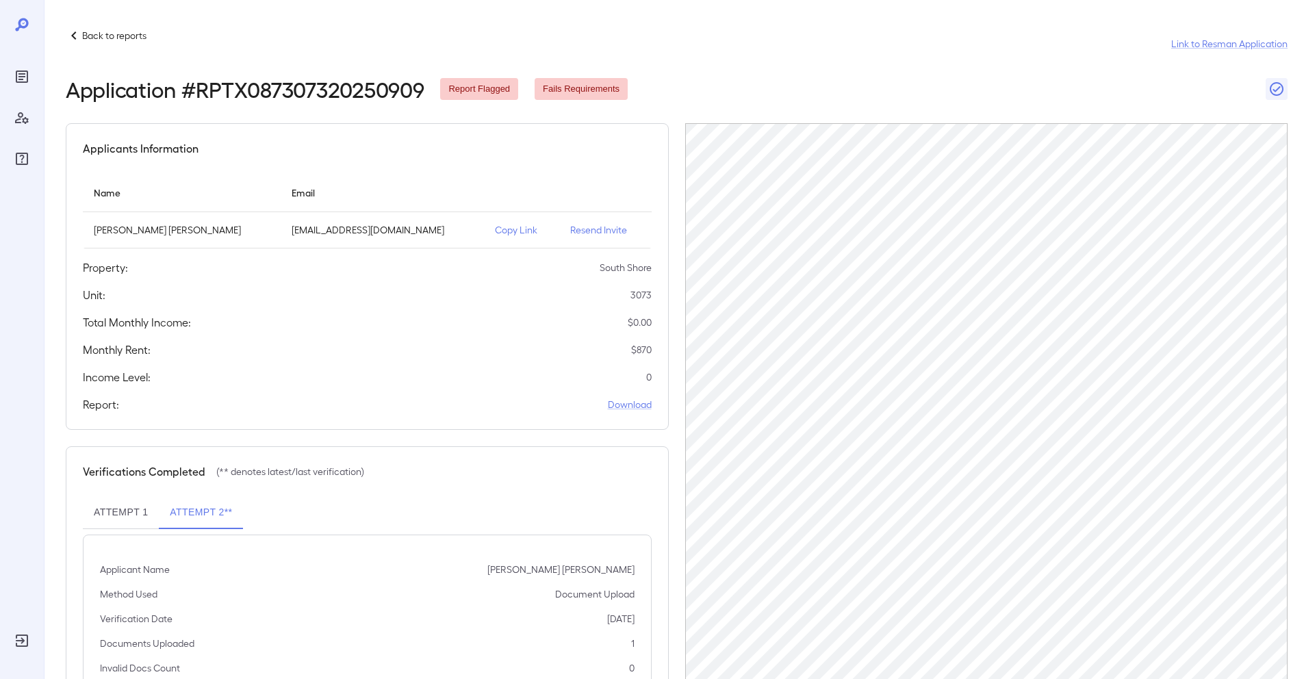 This screenshot has width=1304, height=679. I want to click on h5: Verifications Completed, so click(144, 472).